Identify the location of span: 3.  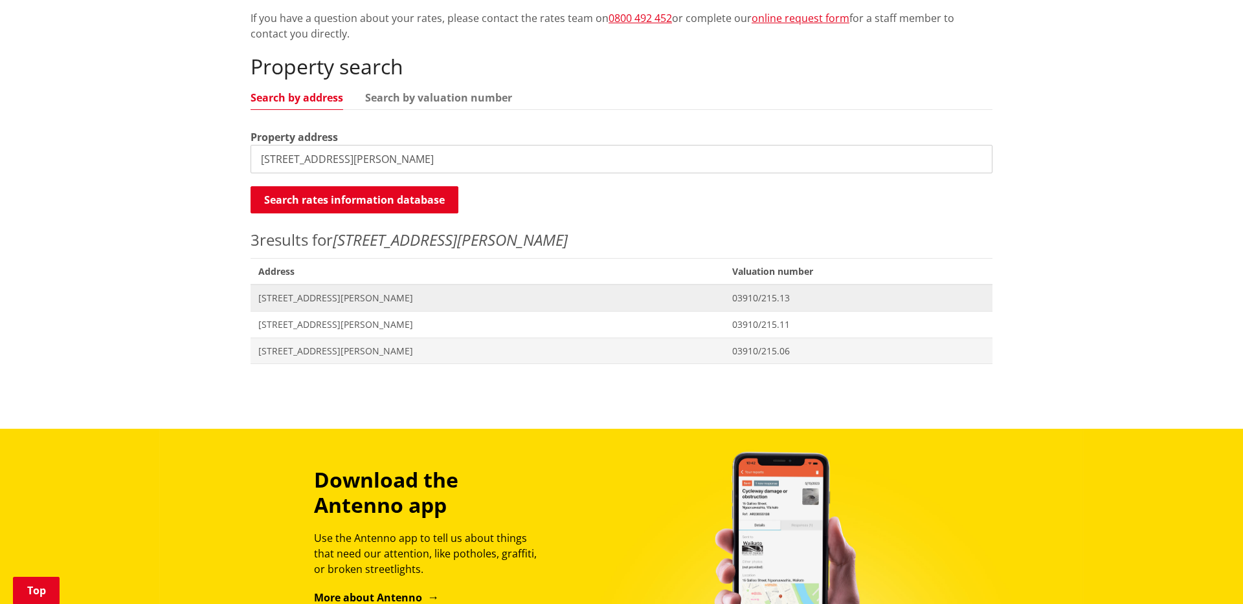
(255, 239).